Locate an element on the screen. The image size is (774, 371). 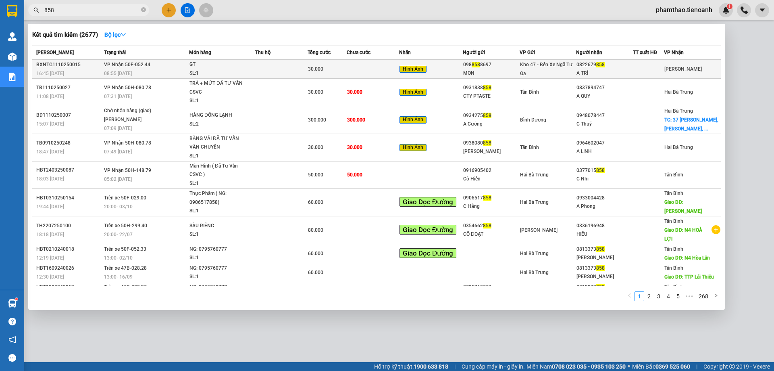
a: 2 is located at coordinates (649, 296).